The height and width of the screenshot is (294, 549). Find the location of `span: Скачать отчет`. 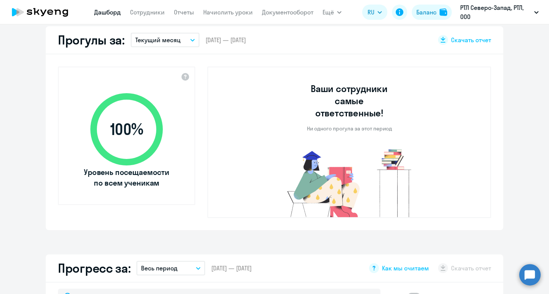

span: Скачать отчет is located at coordinates (470, 40).